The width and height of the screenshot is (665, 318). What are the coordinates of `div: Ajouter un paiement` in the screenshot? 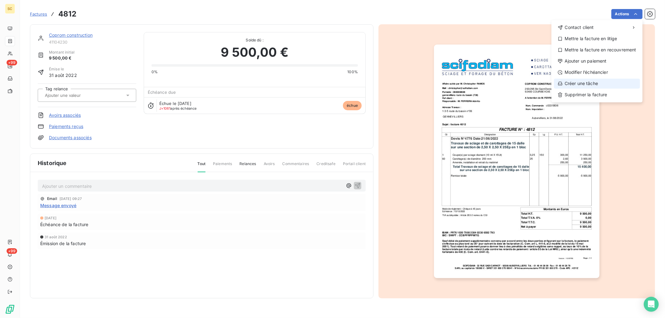 It's located at (597, 61).